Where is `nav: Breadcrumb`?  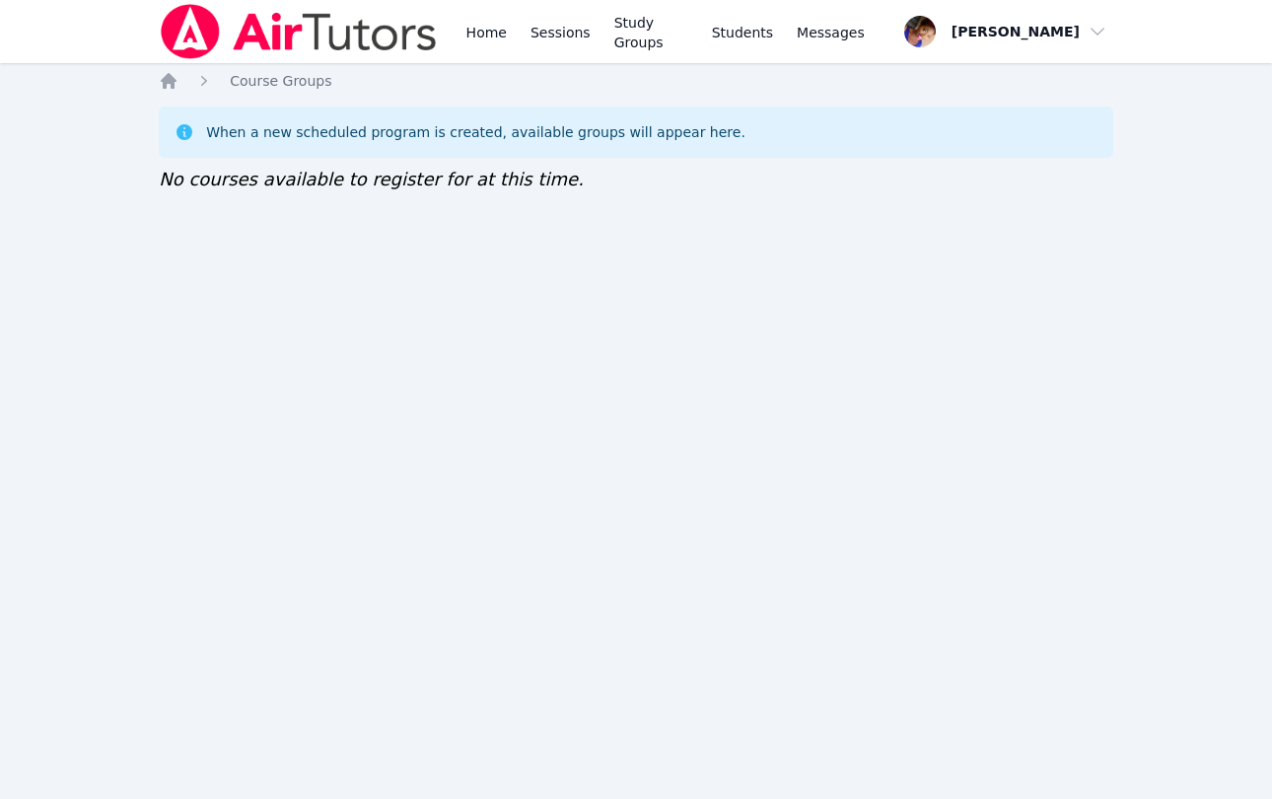 nav: Breadcrumb is located at coordinates (636, 81).